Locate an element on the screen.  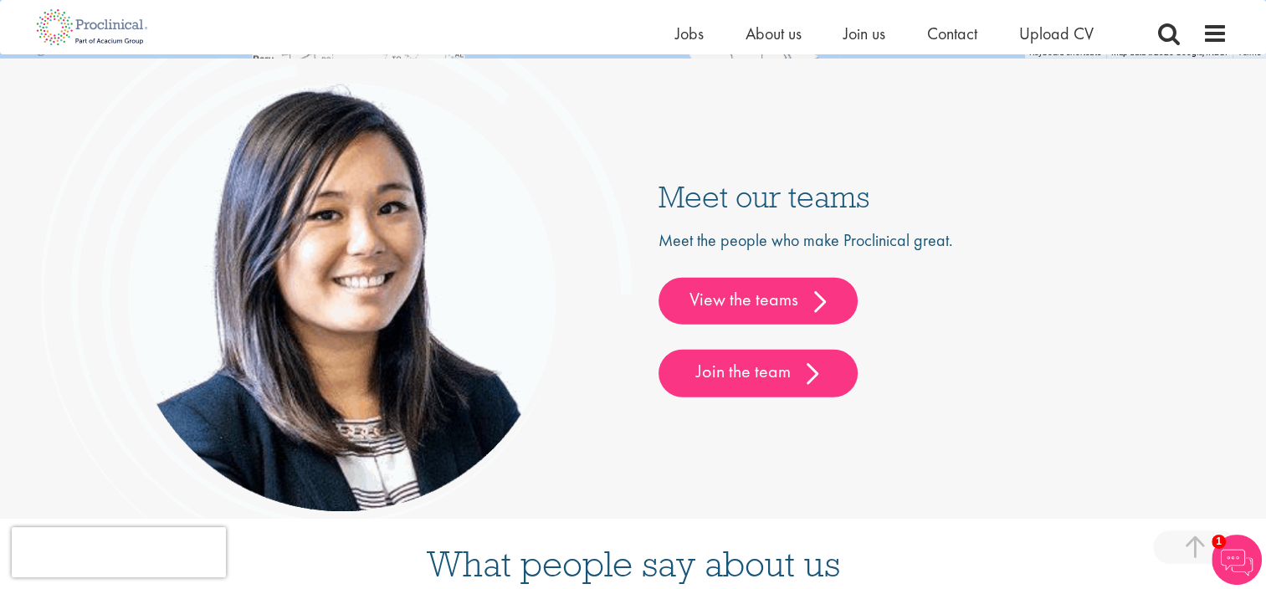
span: About us is located at coordinates (773, 33).